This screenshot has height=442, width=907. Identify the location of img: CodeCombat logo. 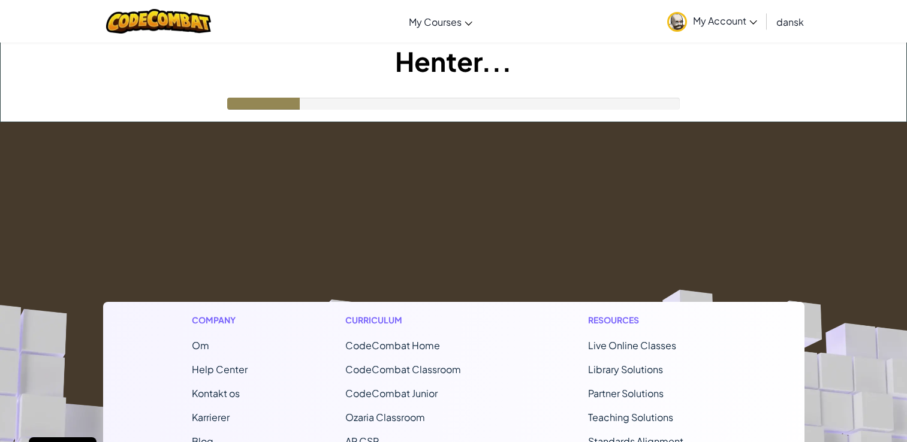
(158, 21).